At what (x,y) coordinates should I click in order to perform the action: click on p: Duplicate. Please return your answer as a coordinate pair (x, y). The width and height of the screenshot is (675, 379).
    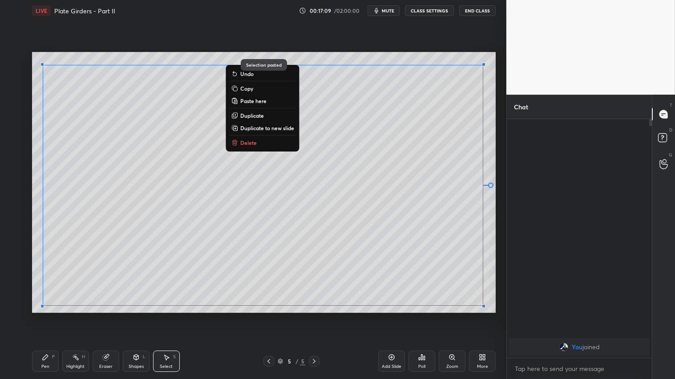
    Looking at the image, I should click on (252, 116).